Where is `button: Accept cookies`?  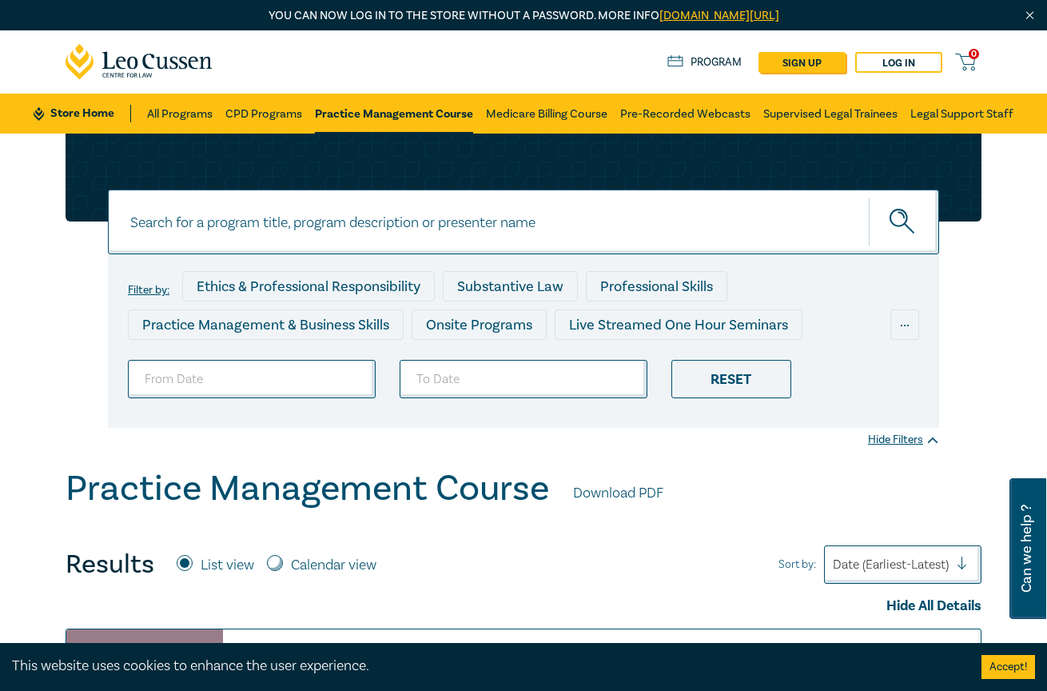 button: Accept cookies is located at coordinates (1008, 667).